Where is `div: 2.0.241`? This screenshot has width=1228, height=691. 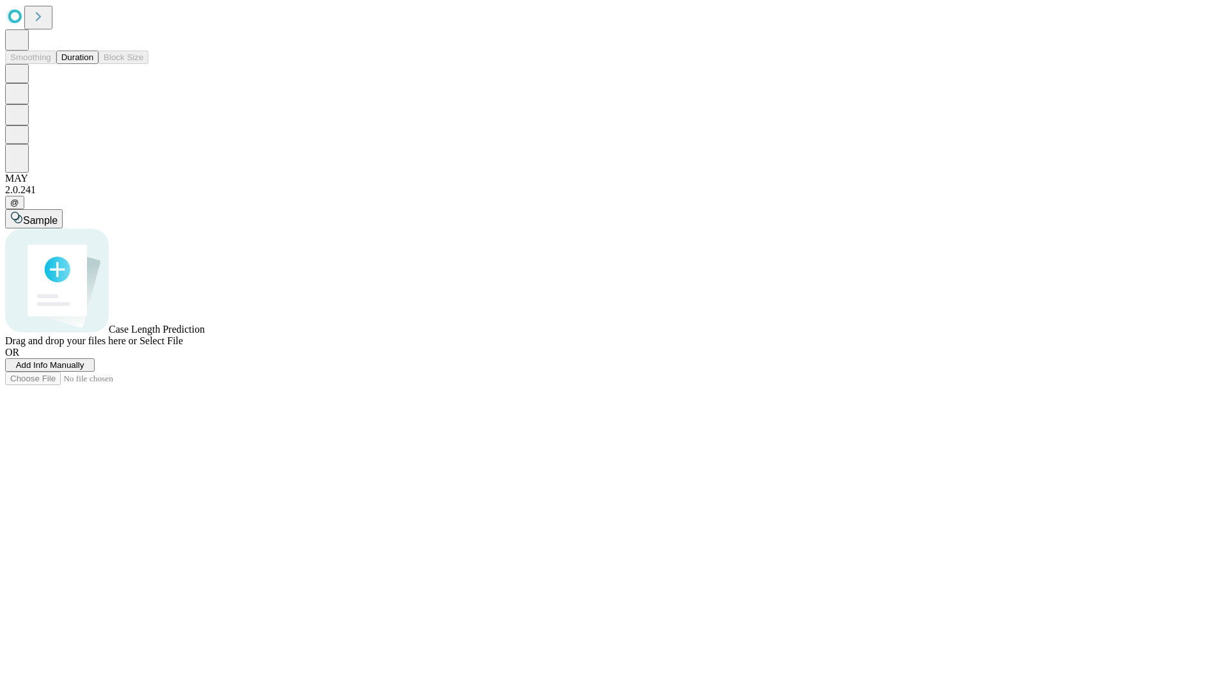 div: 2.0.241 is located at coordinates (614, 190).